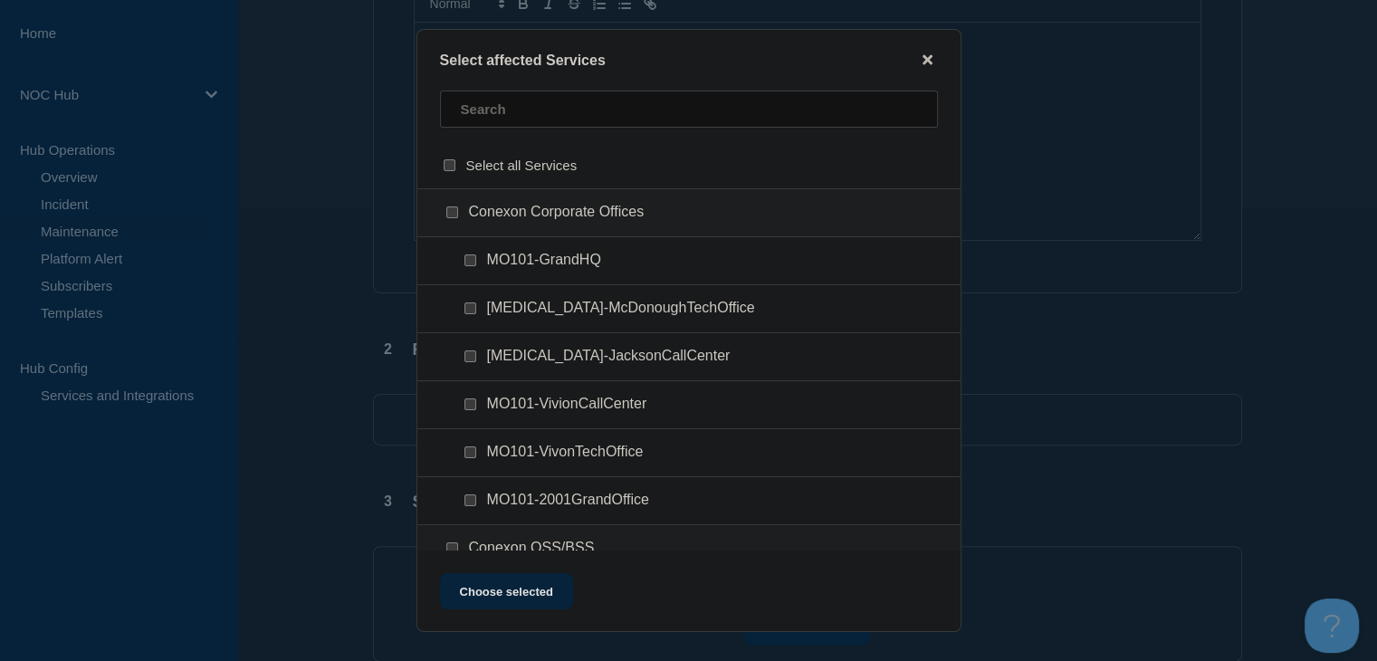 The image size is (1377, 661). What do you see at coordinates (568, 501) in the screenshot?
I see `span: MO101-2001GrandOffice` at bounding box center [568, 501].